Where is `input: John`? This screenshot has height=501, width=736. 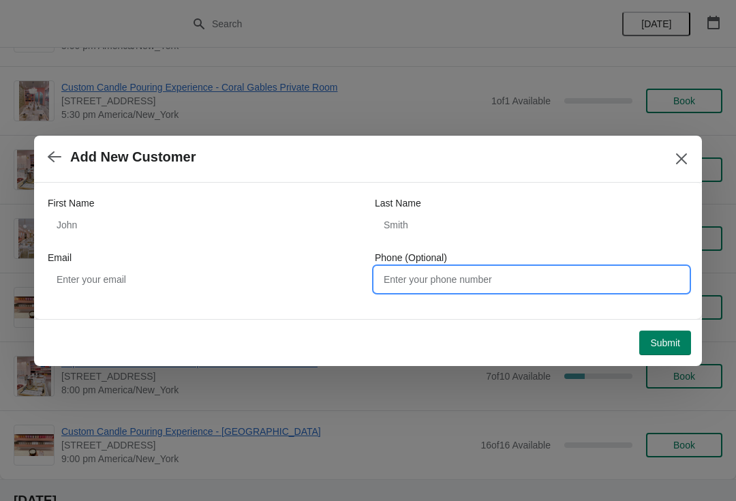 input: John is located at coordinates (205, 225).